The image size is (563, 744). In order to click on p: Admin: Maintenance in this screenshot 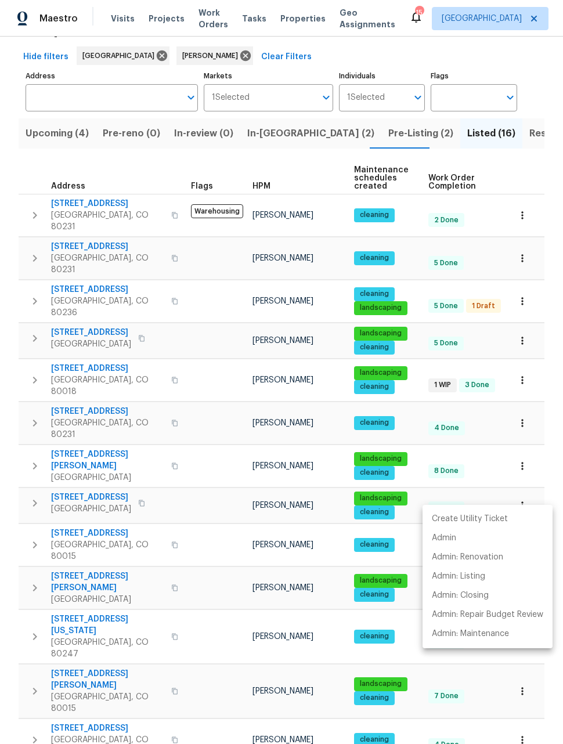, I will do `click(470, 634)`.